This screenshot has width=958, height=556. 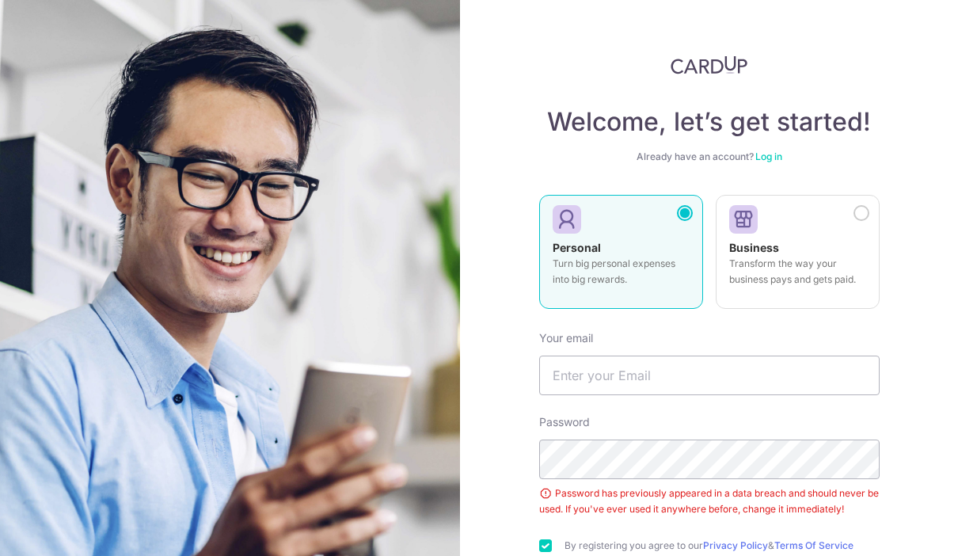 I want to click on input: Enter your Email, so click(x=709, y=375).